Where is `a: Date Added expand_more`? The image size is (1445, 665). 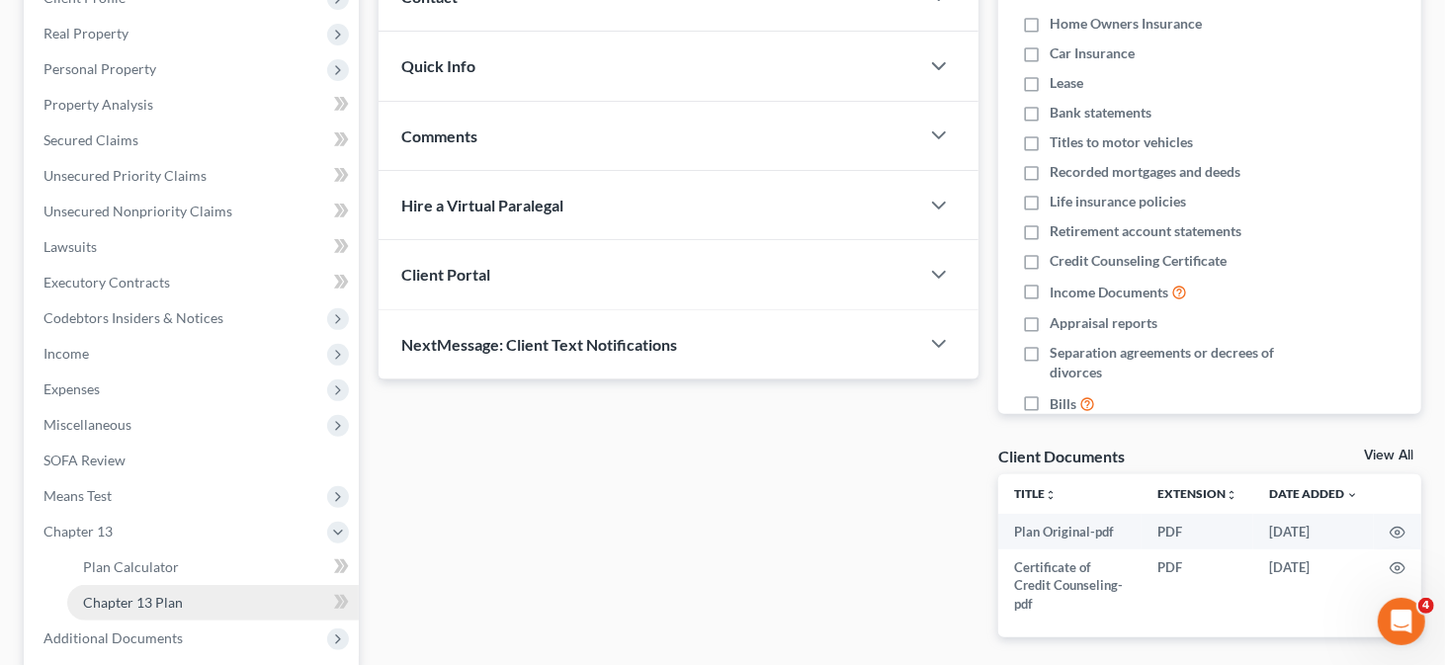
a: Date Added expand_more is located at coordinates (1313, 493).